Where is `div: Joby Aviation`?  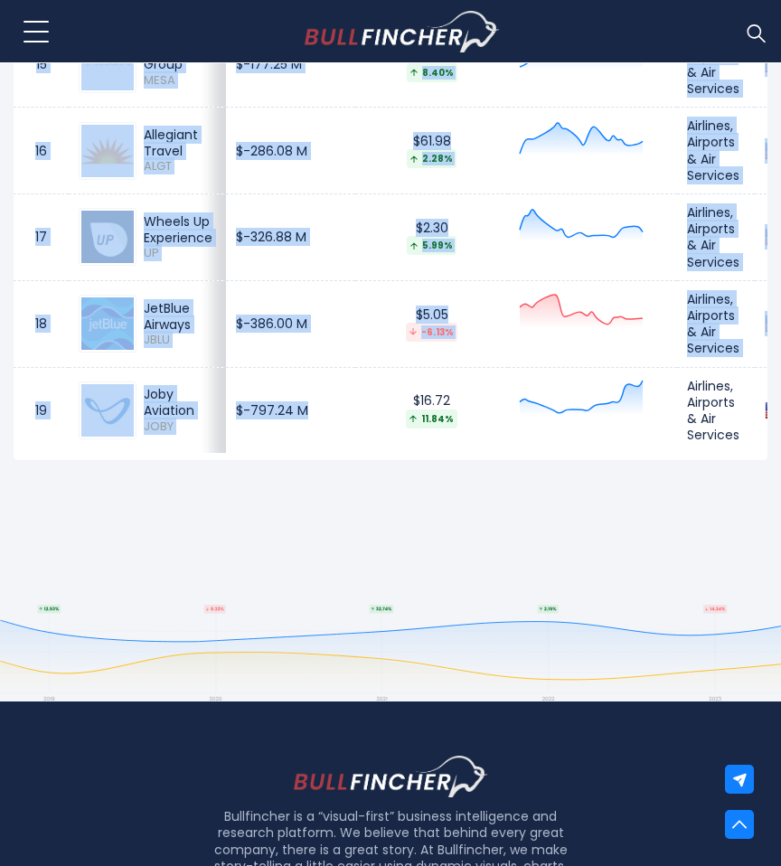
div: Joby Aviation is located at coordinates (180, 402).